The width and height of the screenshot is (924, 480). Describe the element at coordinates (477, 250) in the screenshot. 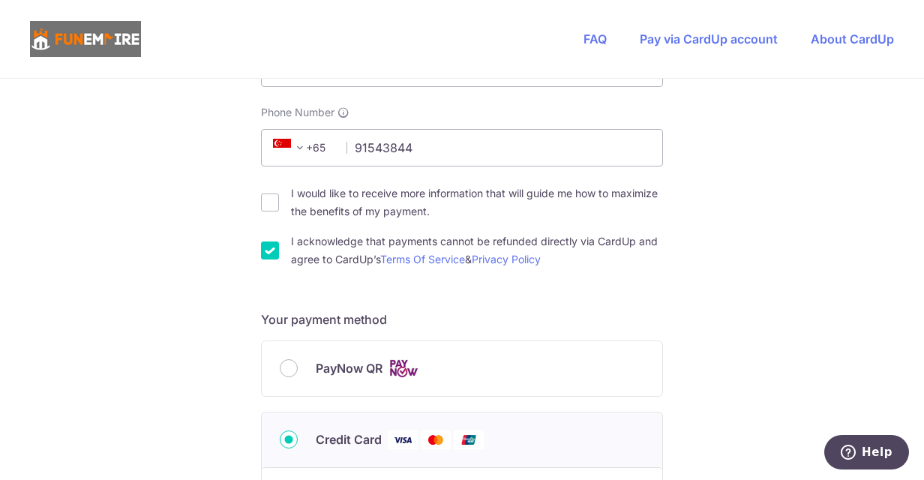

I see `label: I acknowledge that payments cannot be refunded directly via CardUp and agree to CardUp’s &` at that location.